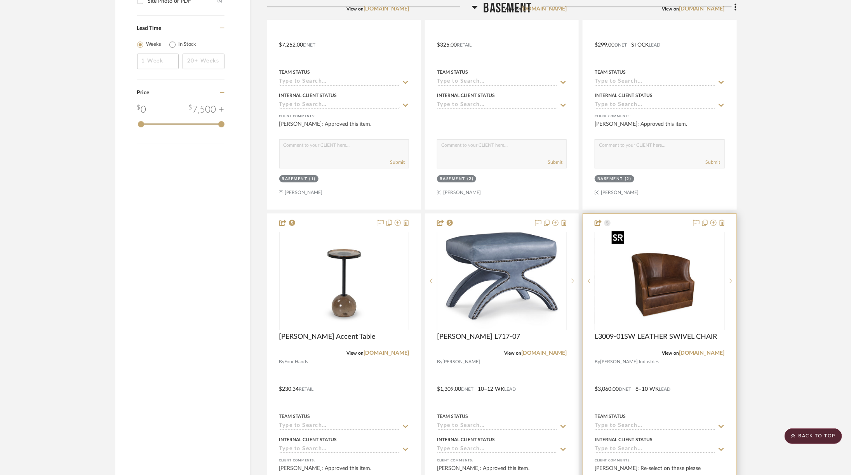  I want to click on img: Viola Accent Table, so click(344, 281).